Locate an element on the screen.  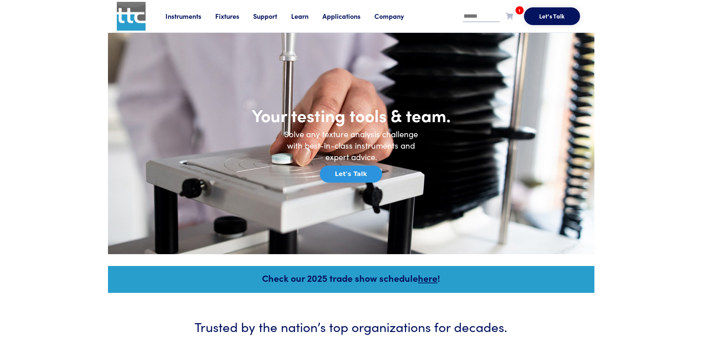
h6: Solve any texture analysis challenge with best-in-class instruments and expert advice. is located at coordinates (351, 145).